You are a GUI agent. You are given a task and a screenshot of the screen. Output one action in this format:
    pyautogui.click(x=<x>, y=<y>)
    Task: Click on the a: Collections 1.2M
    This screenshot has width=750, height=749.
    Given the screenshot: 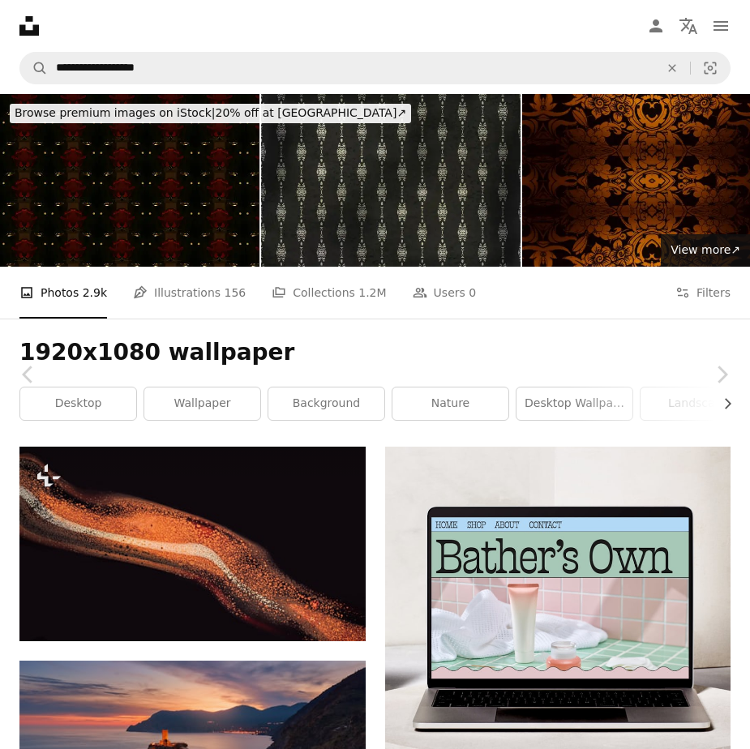 What is the action you would take?
    pyautogui.click(x=328, y=293)
    